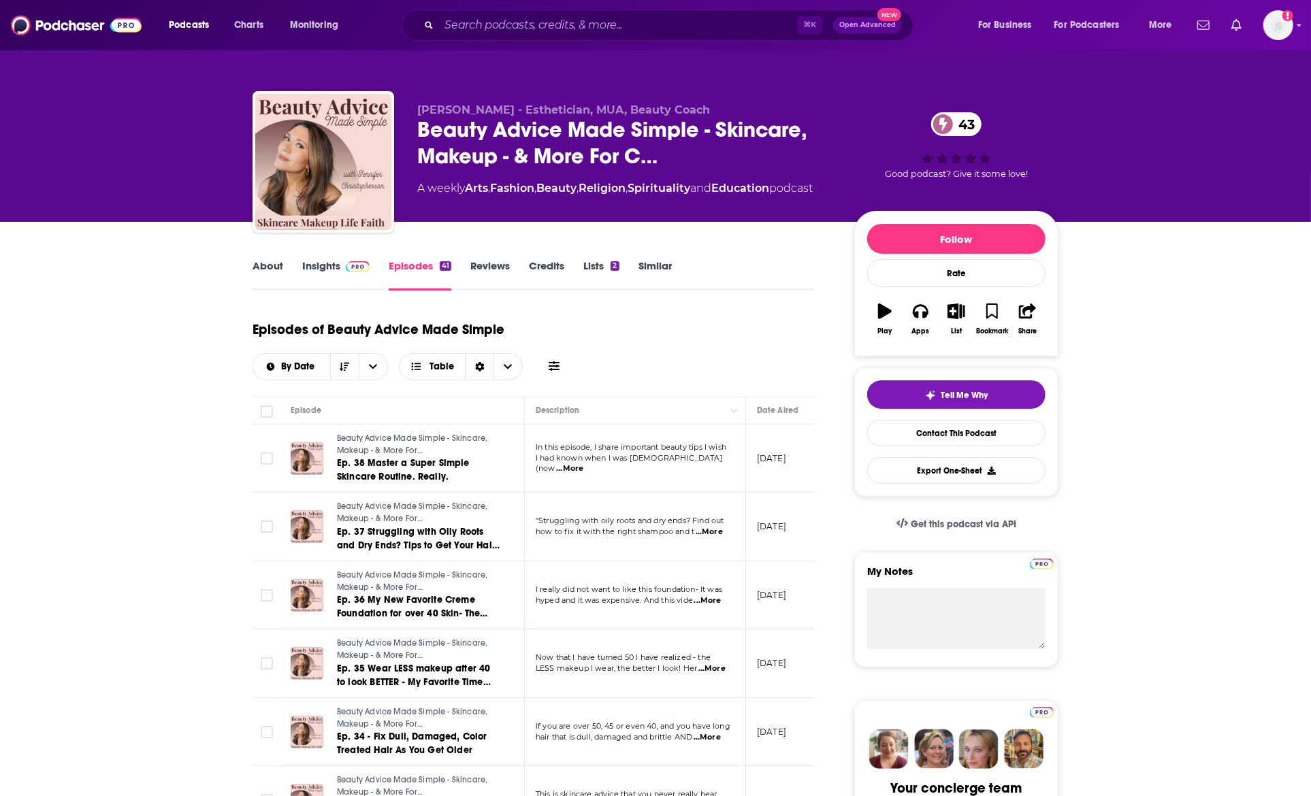 The image size is (1311, 796). Describe the element at coordinates (490, 275) in the screenshot. I see `a: Reviews` at that location.